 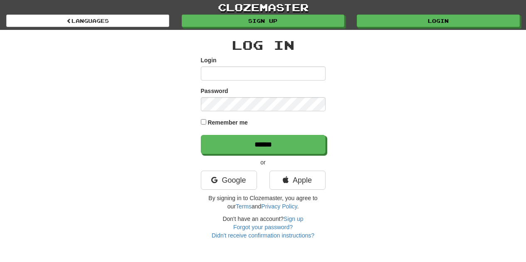 I want to click on label: Remember me, so click(x=227, y=123).